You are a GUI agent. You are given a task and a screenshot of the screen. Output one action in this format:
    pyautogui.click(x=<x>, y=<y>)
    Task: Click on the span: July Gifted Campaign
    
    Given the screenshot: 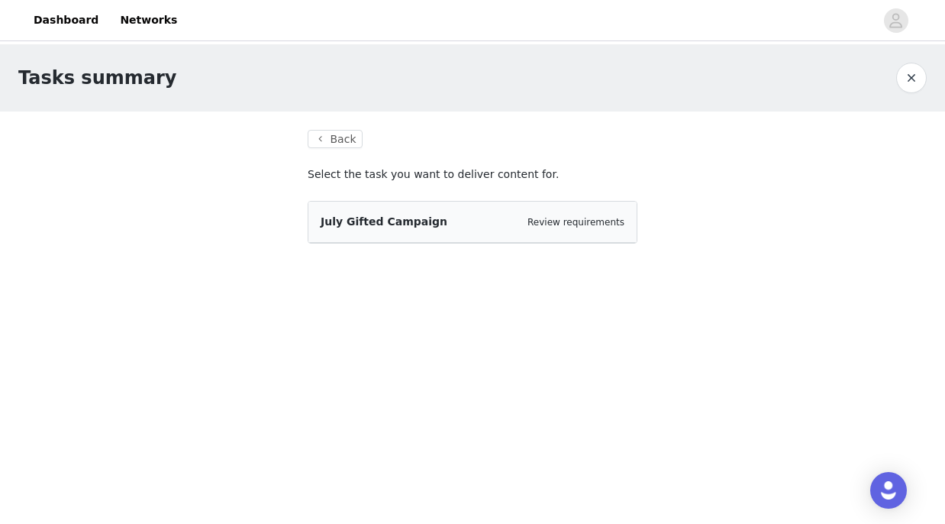 What is the action you would take?
    pyautogui.click(x=384, y=221)
    